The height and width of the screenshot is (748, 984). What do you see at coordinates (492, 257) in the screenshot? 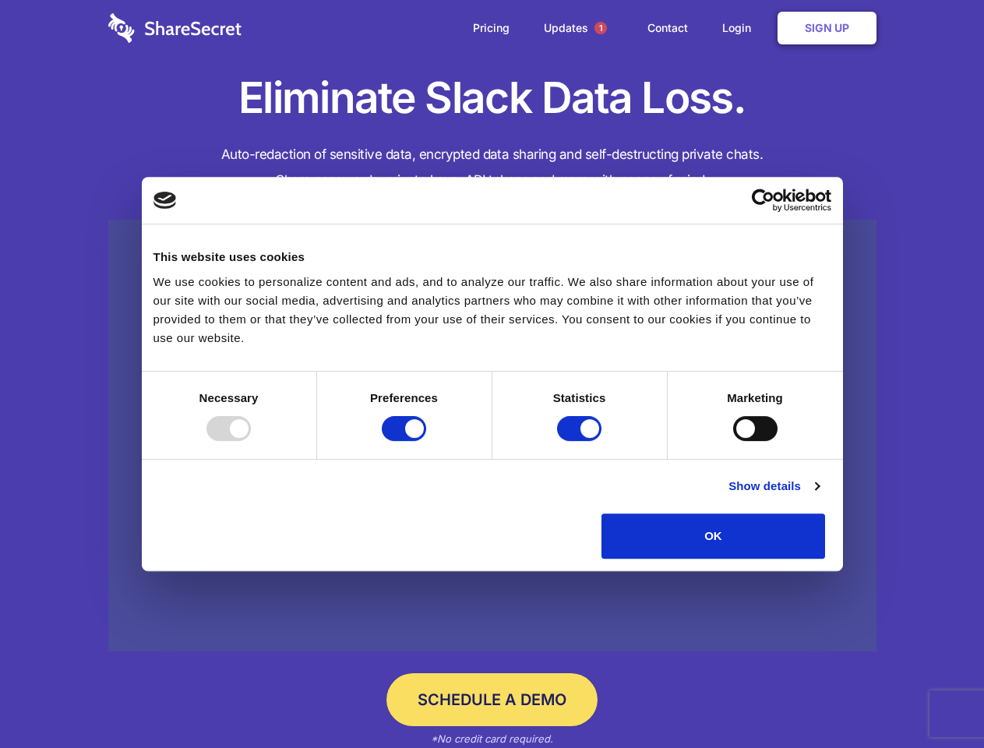
I see `div: This website uses cookies` at bounding box center [492, 257].